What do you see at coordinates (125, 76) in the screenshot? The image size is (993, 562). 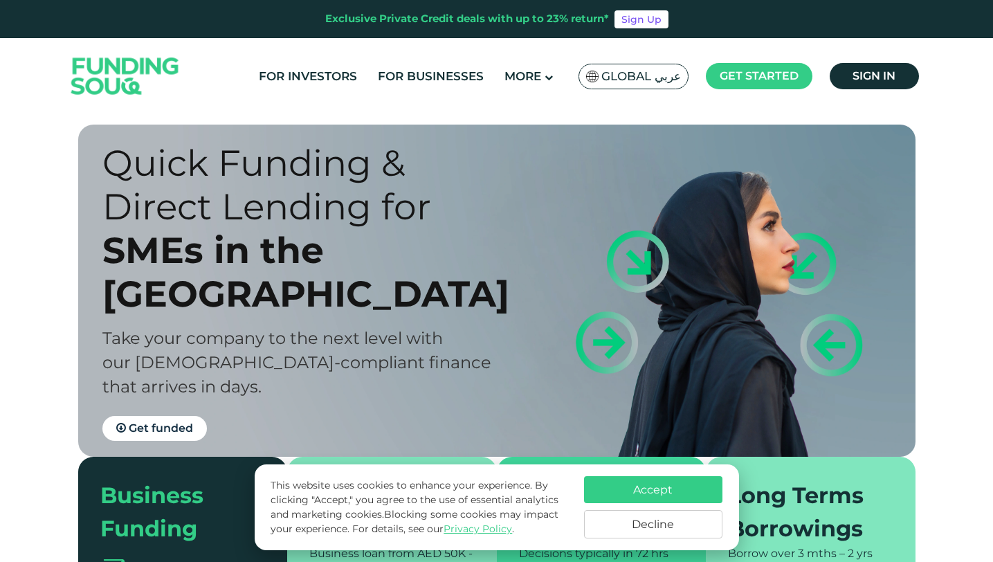 I see `img: Logo` at bounding box center [125, 76].